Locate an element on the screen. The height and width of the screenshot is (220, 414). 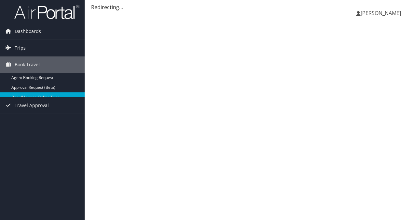
span: Travel Approval is located at coordinates (32, 105).